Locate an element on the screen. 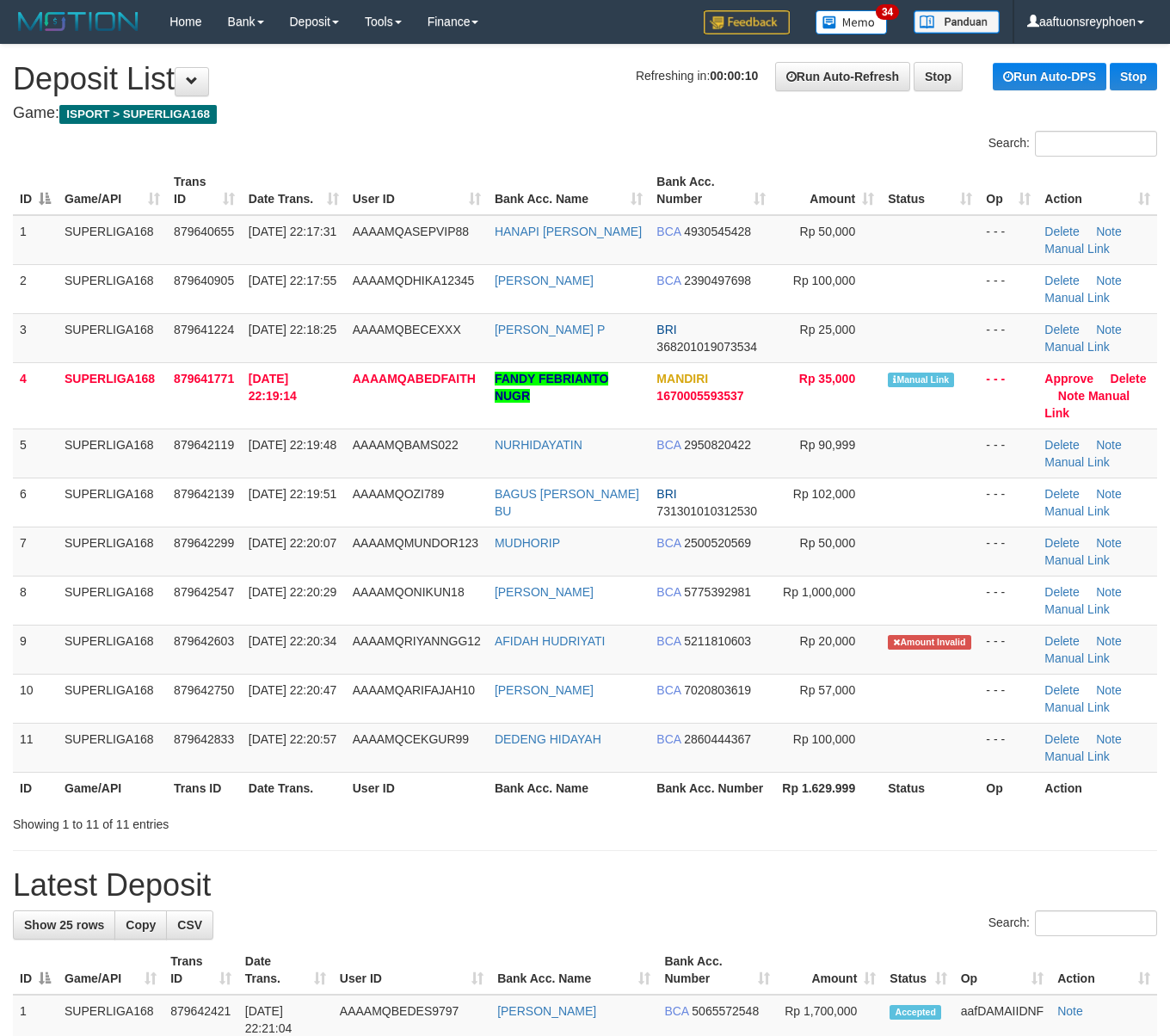  span: 879642750 is located at coordinates (204, 690).